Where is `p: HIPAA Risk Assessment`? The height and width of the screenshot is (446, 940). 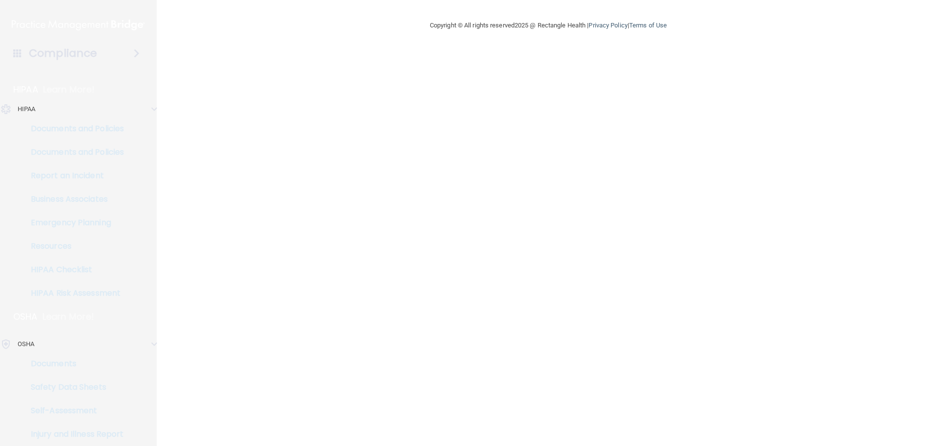 p: HIPAA Risk Assessment is located at coordinates (73, 293).